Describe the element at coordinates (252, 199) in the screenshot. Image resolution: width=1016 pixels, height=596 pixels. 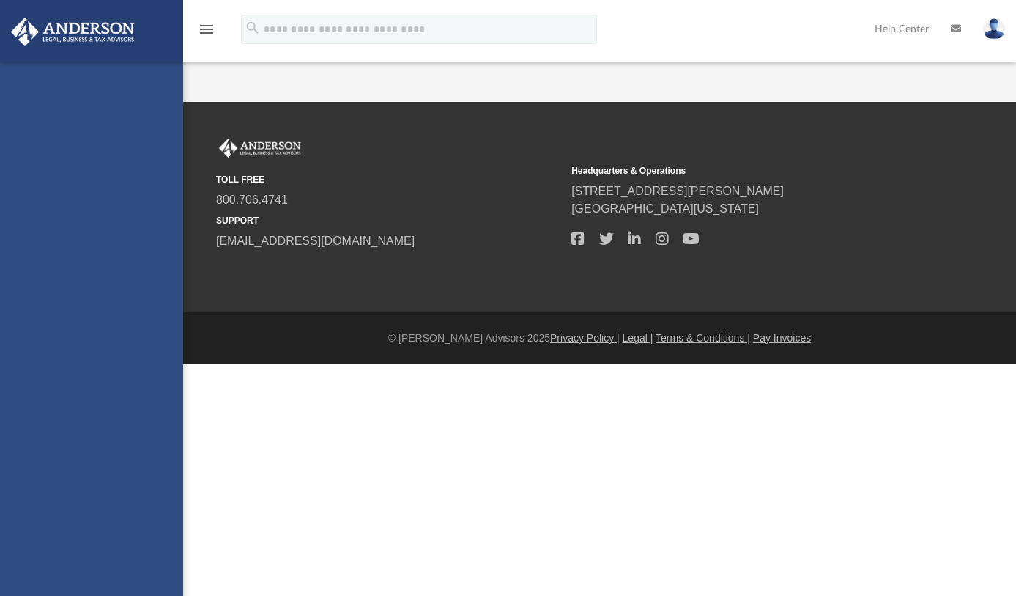
I see `a: 800.706.4741` at that location.